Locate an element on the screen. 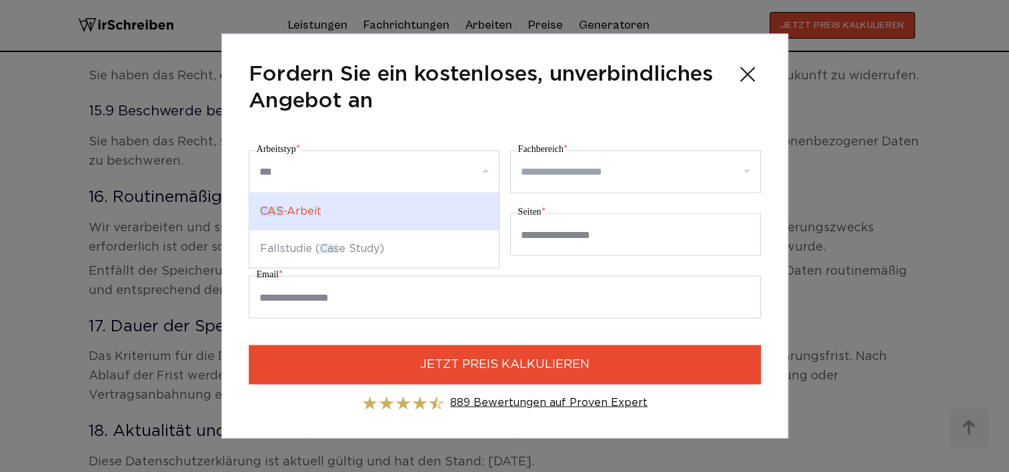 This screenshot has width=1009, height=472. span: Cas is located at coordinates (329, 249).